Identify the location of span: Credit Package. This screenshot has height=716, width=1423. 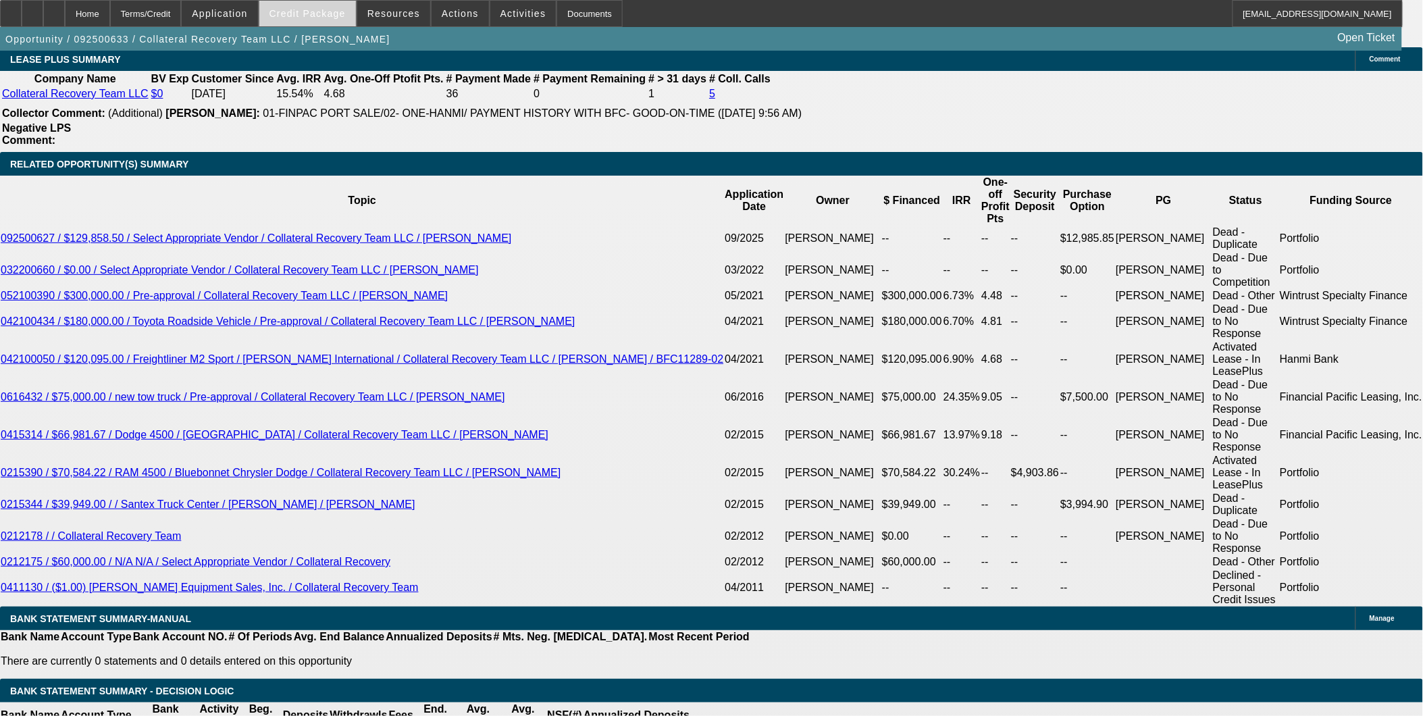
(307, 14).